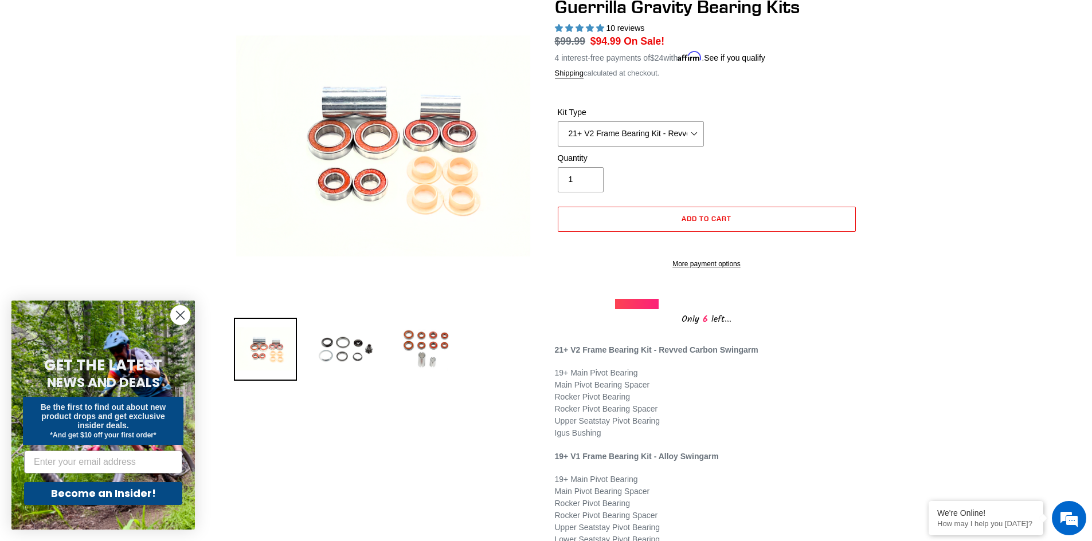 Image resolution: width=1092 pixels, height=541 pixels. Describe the element at coordinates (986, 513) in the screenshot. I see `div: We're Online!` at that location.